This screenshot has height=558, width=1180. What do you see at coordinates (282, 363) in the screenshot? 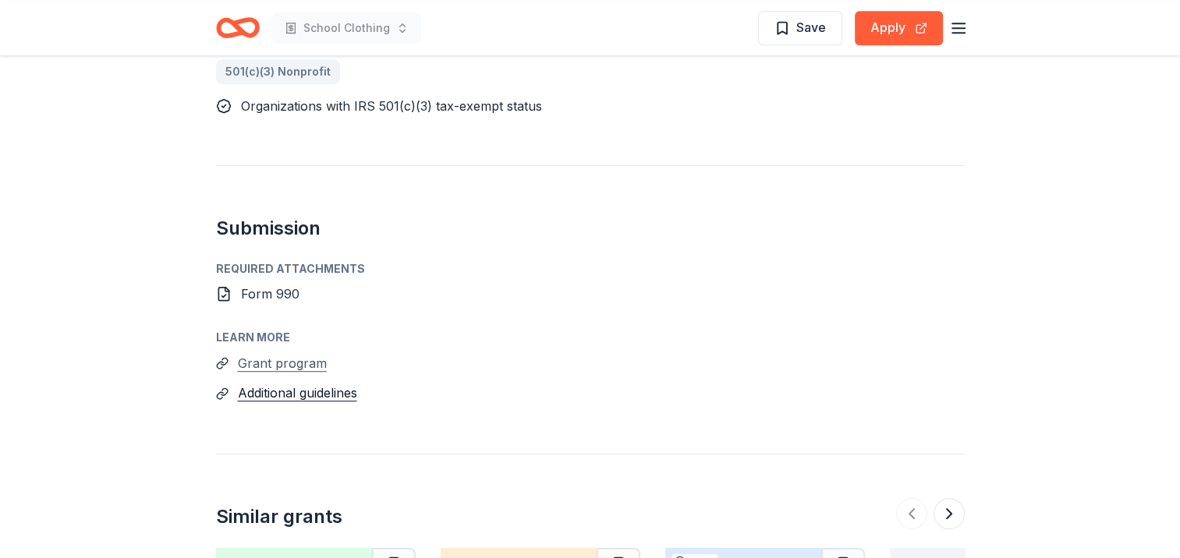
I see `button: Grant program` at bounding box center [282, 363].